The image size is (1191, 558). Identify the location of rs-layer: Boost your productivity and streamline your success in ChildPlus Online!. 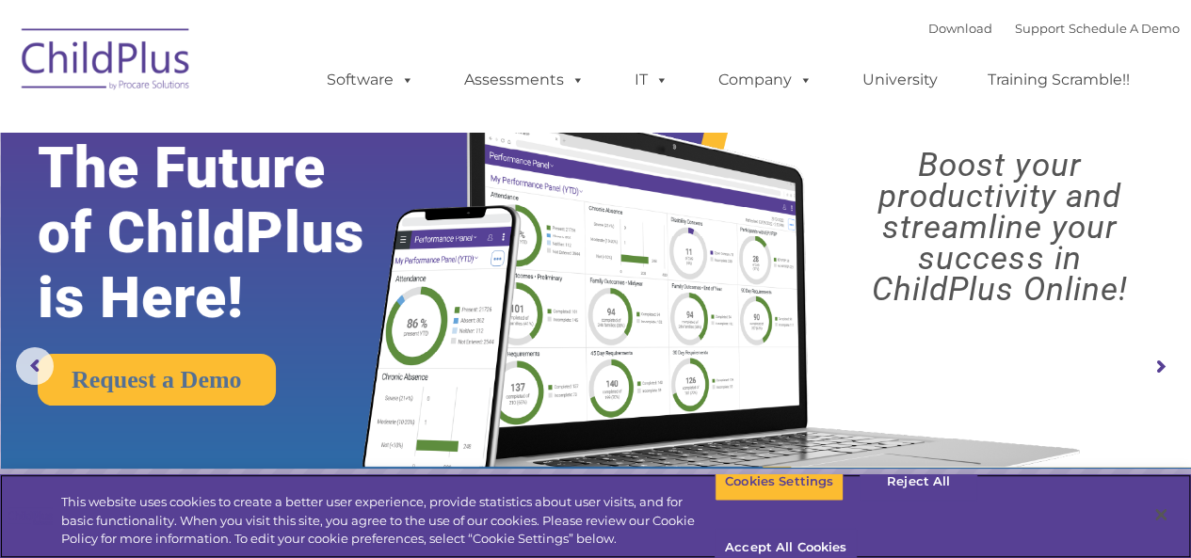
(999, 227).